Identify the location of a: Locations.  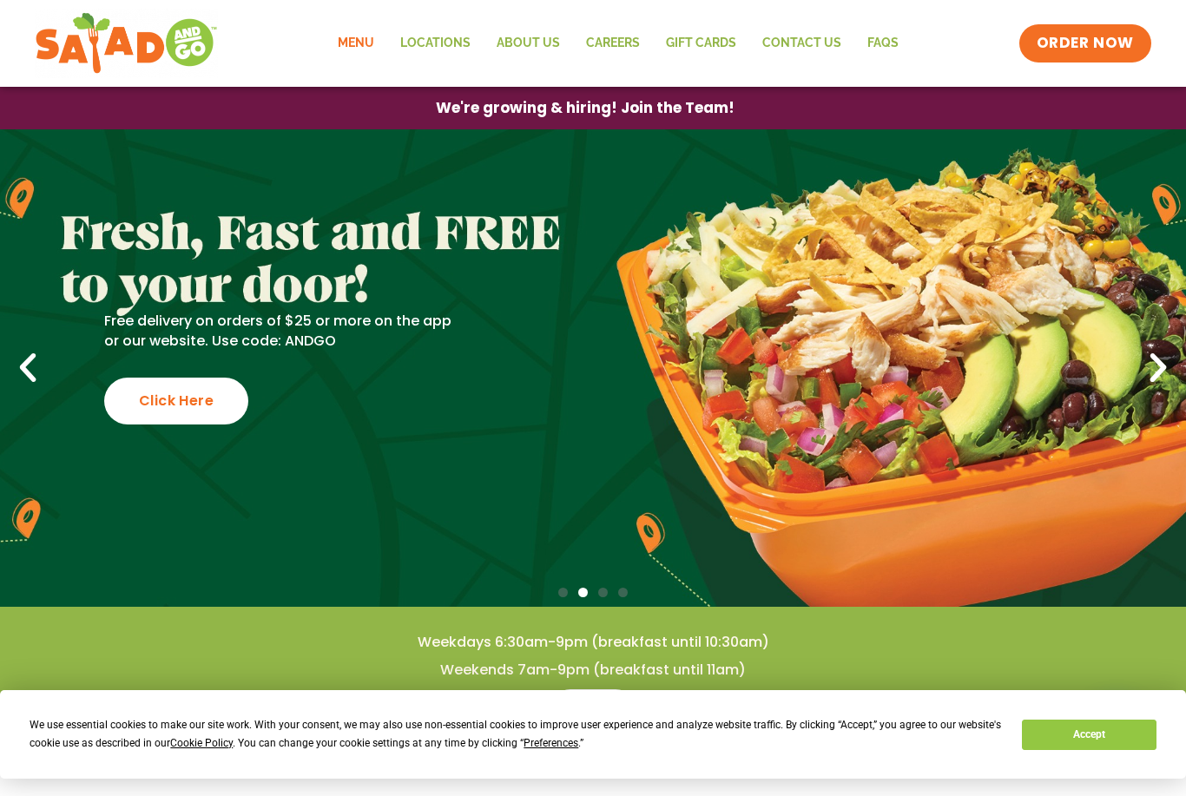
(435, 43).